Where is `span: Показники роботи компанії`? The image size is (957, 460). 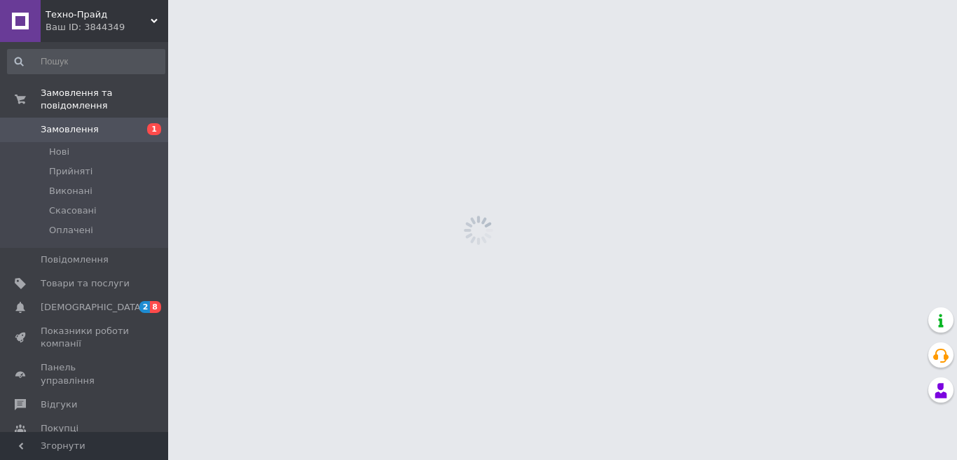 span: Показники роботи компанії is located at coordinates (85, 338).